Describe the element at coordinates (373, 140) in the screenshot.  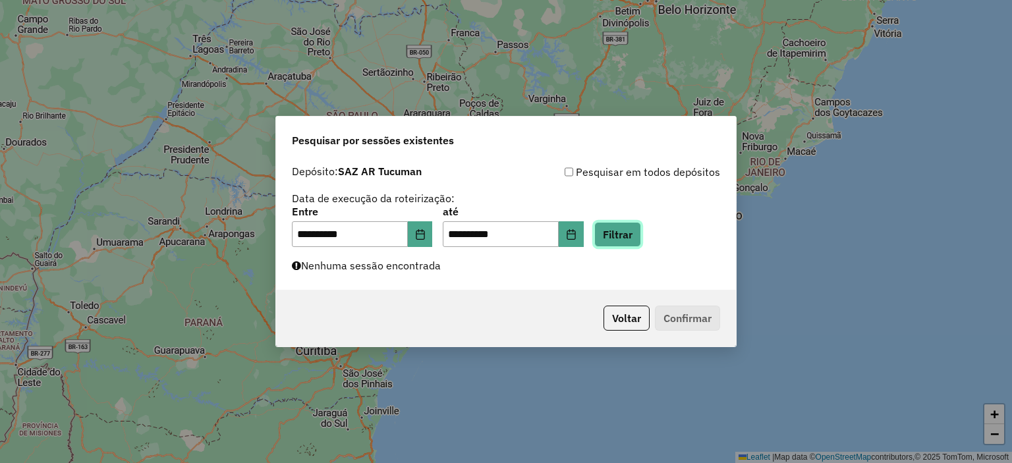
I see `span: Pesquisar por sessões existentes` at that location.